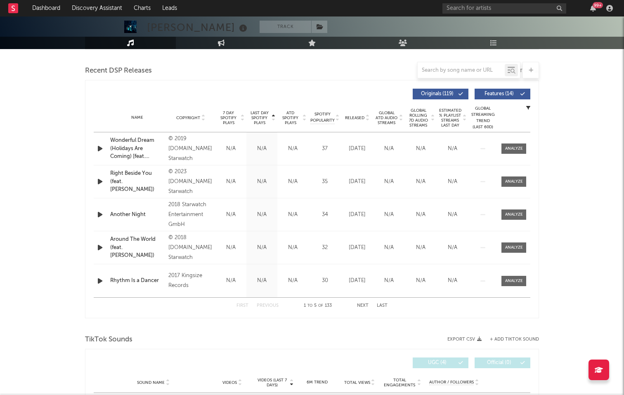 This screenshot has height=395, width=624. Describe the element at coordinates (310, 306) in the screenshot. I see `span: to` at that location.